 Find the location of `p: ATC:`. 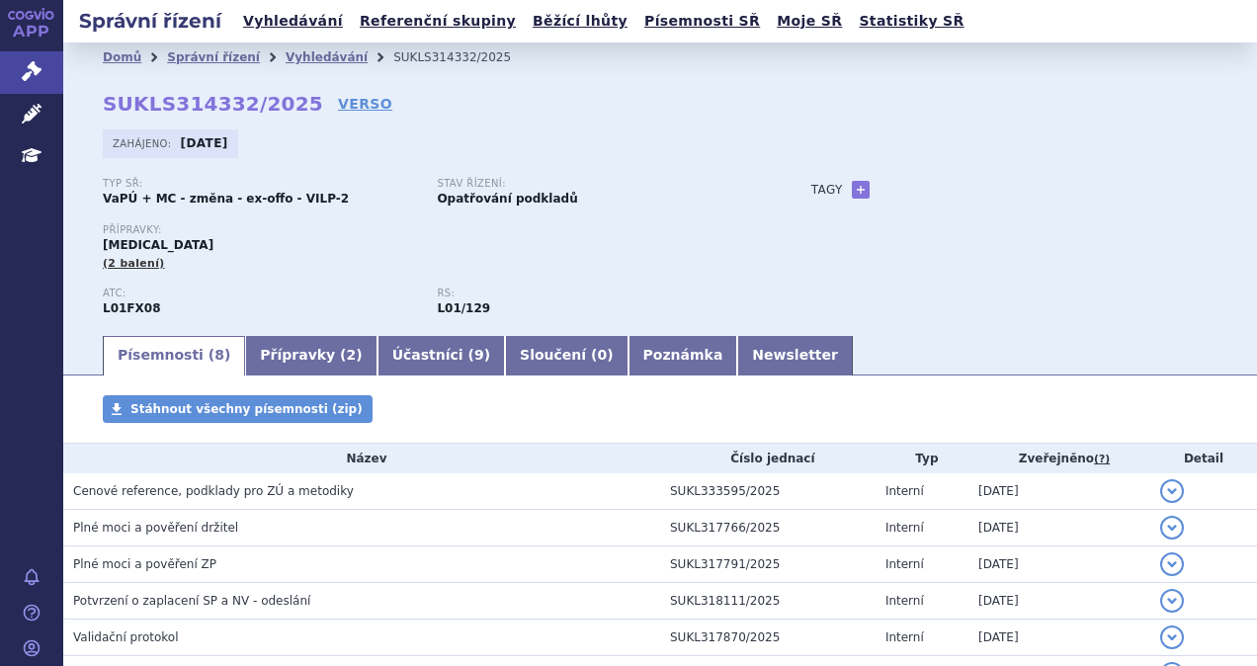

p: ATC: is located at coordinates (260, 294).